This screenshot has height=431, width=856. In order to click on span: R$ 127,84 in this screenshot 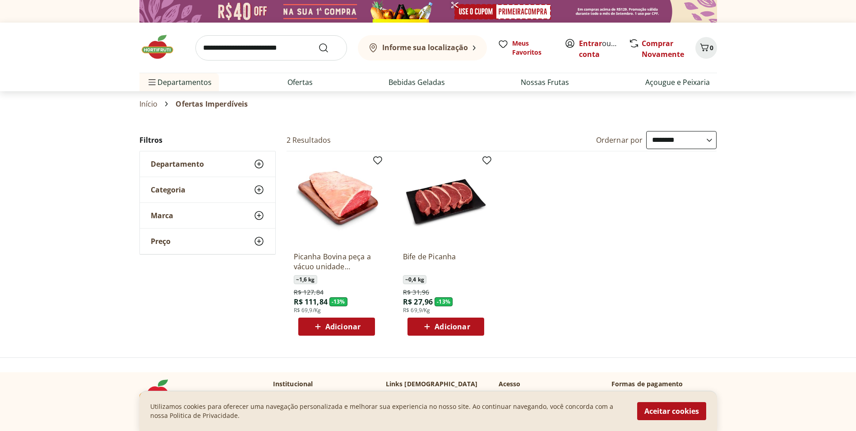, I will do `click(309, 292)`.